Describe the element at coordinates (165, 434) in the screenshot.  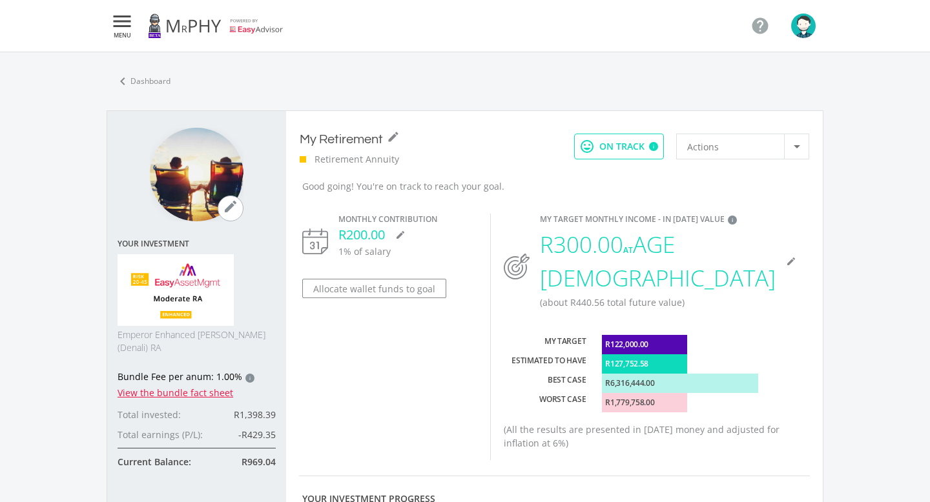
I see `div: Total earnings (P/L):` at that location.